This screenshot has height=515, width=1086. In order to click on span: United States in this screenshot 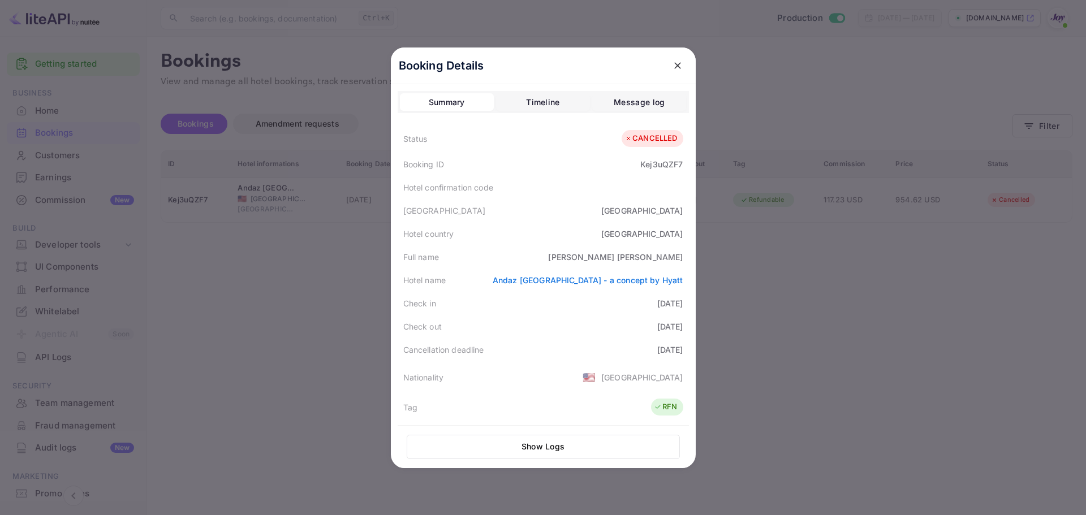, I will do `click(589, 377)`.